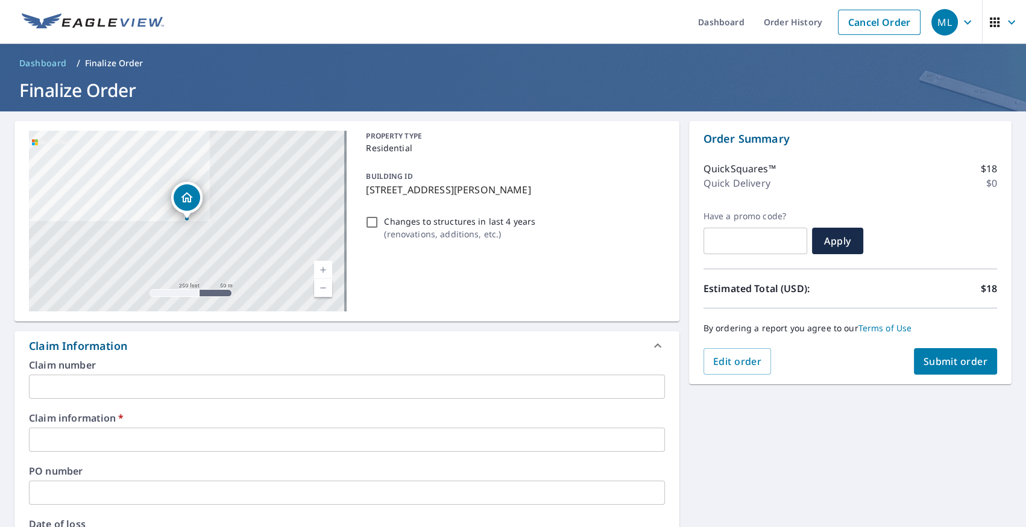 The image size is (1026, 527). What do you see at coordinates (955, 362) in the screenshot?
I see `span: Submit order` at bounding box center [955, 362].